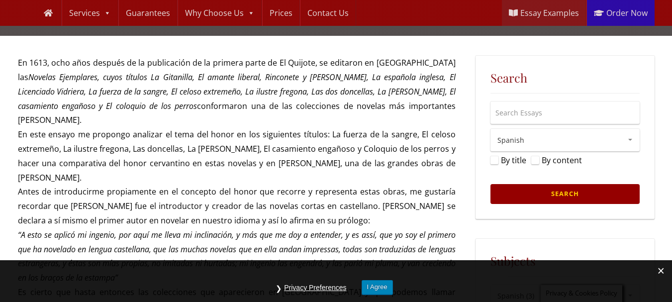 The height and width of the screenshot is (302, 672). What do you see at coordinates (565, 112) in the screenshot?
I see `input: Search Essays` at bounding box center [565, 112].